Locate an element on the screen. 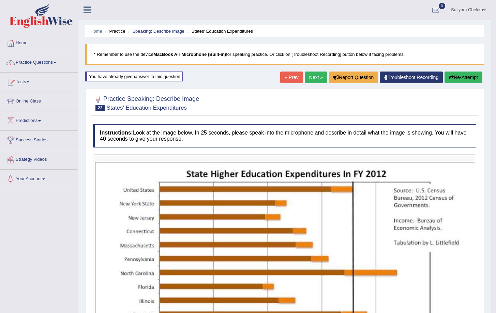 This screenshot has width=496, height=313. a: Tests is located at coordinates (39, 81).